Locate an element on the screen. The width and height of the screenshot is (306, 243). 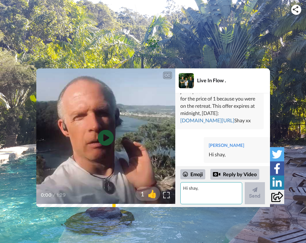
div: Hi shay, is located at coordinates (237, 155).